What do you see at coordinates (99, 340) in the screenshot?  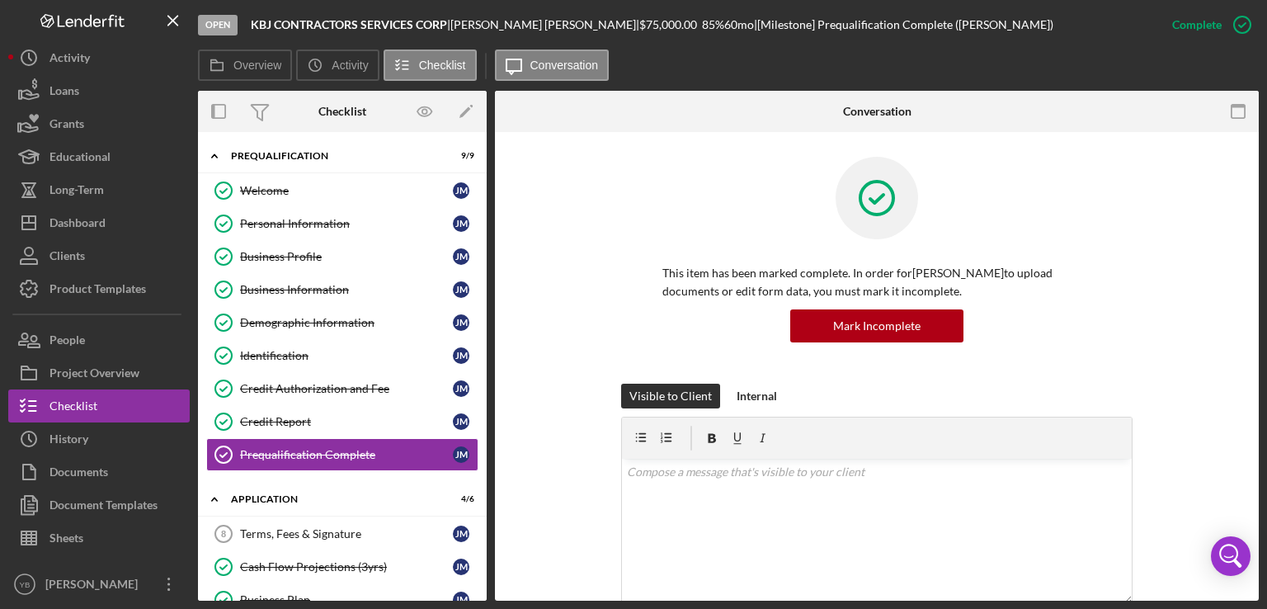 I see `a: People` at bounding box center [99, 340].